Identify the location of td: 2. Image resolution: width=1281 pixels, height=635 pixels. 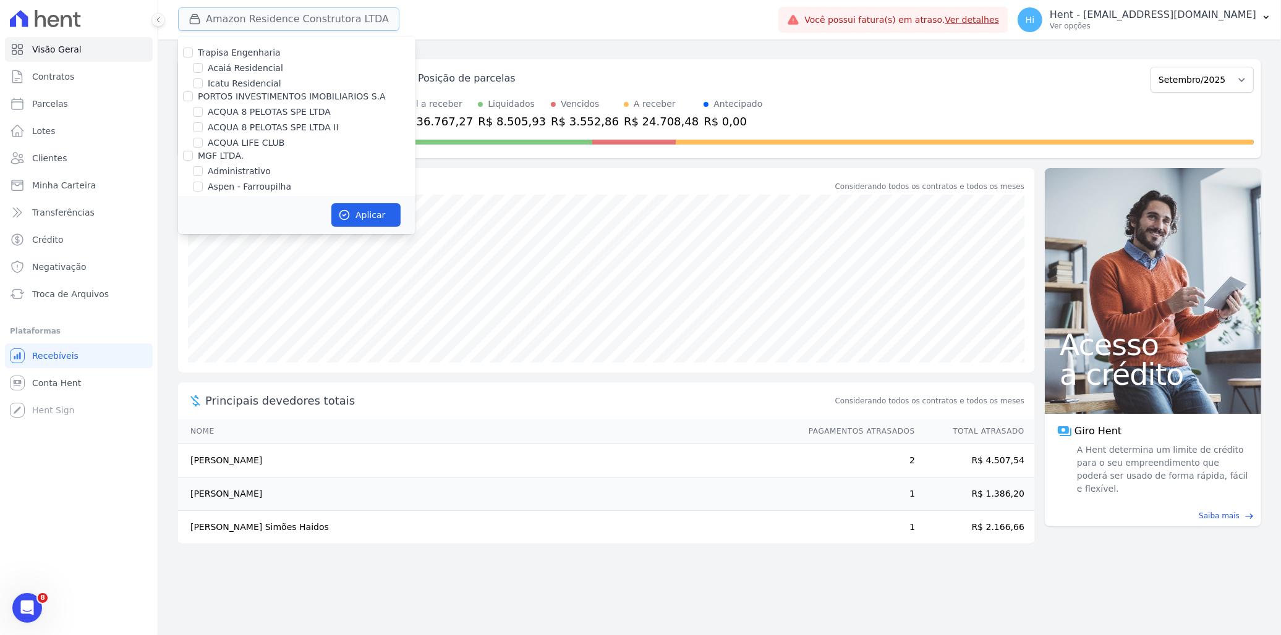
(856, 461).